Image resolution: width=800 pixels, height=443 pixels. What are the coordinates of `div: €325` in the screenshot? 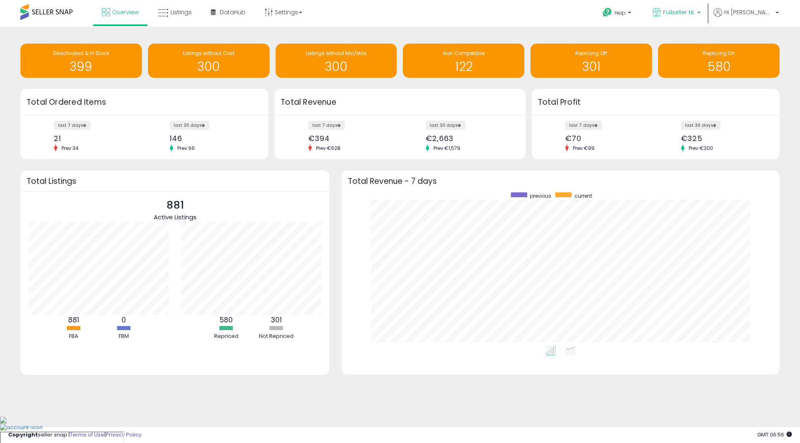 It's located at (723, 138).